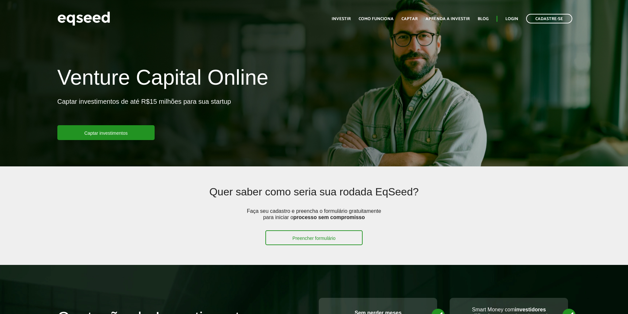 The width and height of the screenshot is (628, 314). Describe the element at coordinates (106, 133) in the screenshot. I see `a: Captar investimentos` at that location.